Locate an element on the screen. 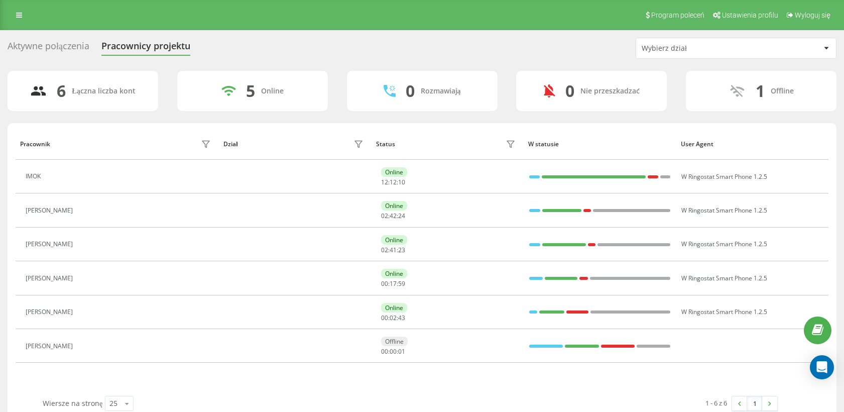 The height and width of the screenshot is (412, 844). div: Pracownicy projektu is located at coordinates (146, 48).